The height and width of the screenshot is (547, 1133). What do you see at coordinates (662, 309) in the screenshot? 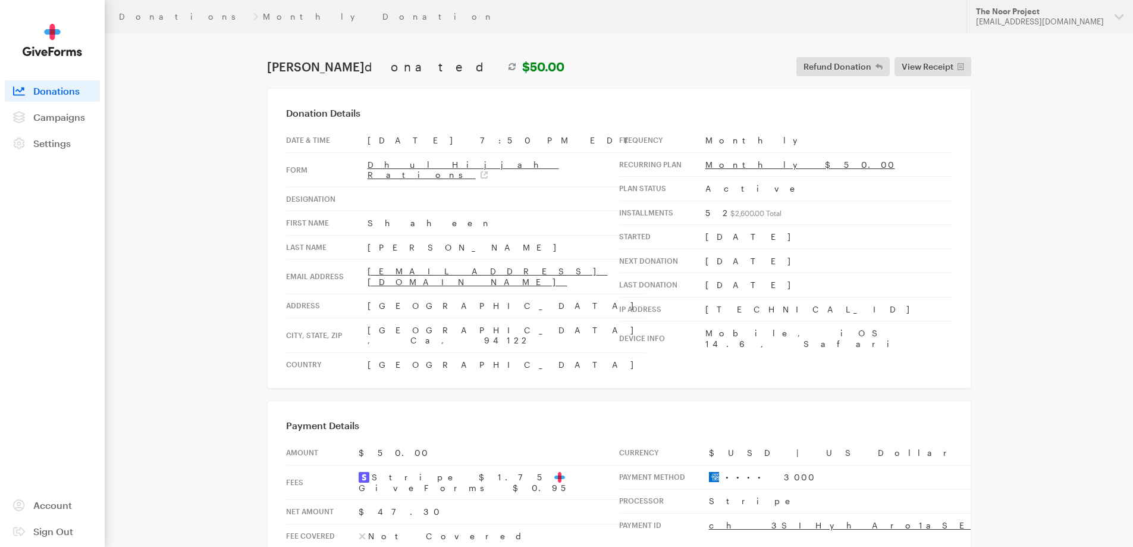
I see `th: IP address` at bounding box center [662, 309].